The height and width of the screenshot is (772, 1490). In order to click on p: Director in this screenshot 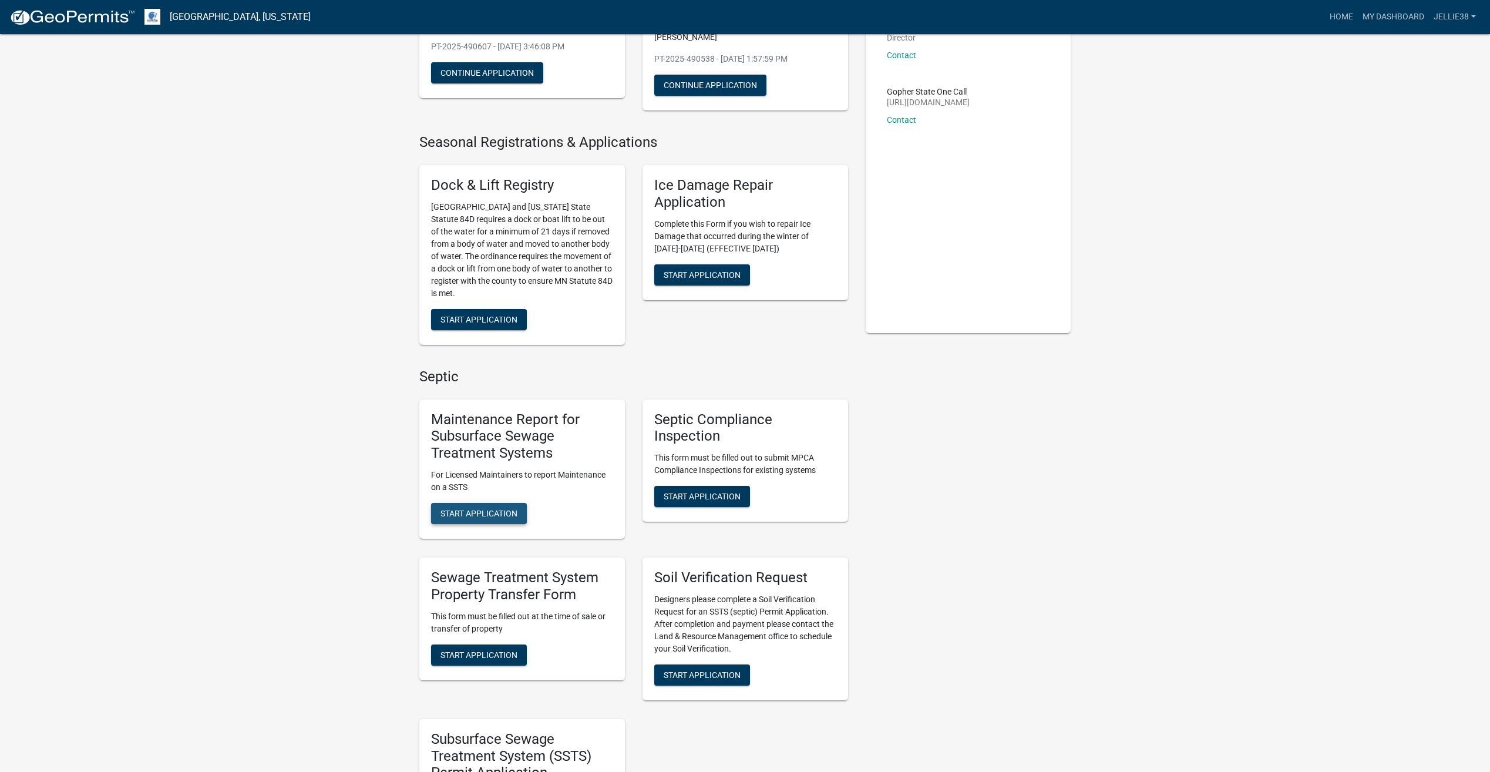, I will do `click(918, 38)`.